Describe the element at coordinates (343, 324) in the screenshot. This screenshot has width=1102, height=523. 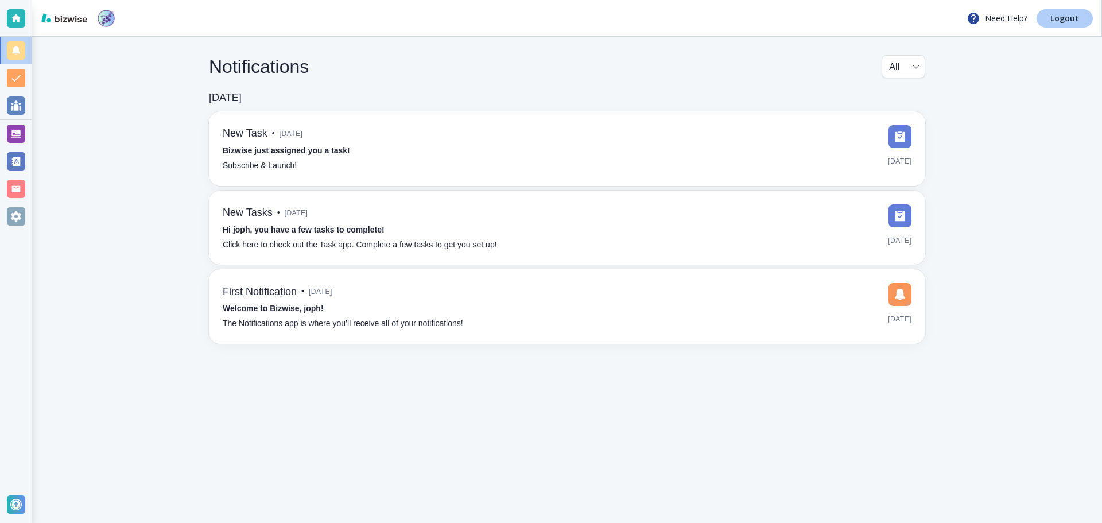
I see `p: The Notifications app is where you’ll receive all of your notifications!` at that location.